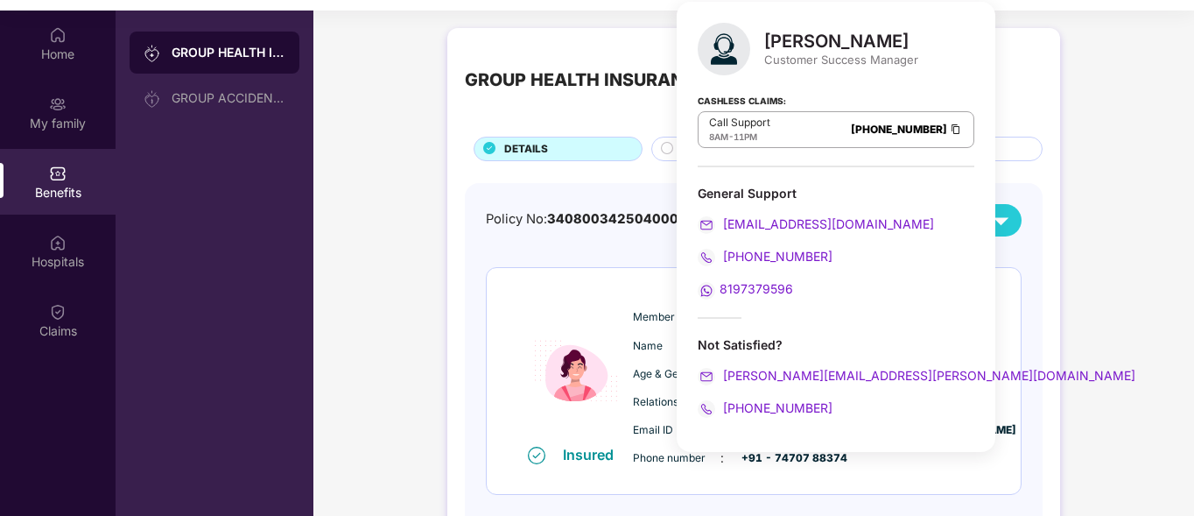 This screenshot has height=516, width=1194. Describe the element at coordinates (785, 458) in the screenshot. I see `span: +91 - 74707 88374` at that location.